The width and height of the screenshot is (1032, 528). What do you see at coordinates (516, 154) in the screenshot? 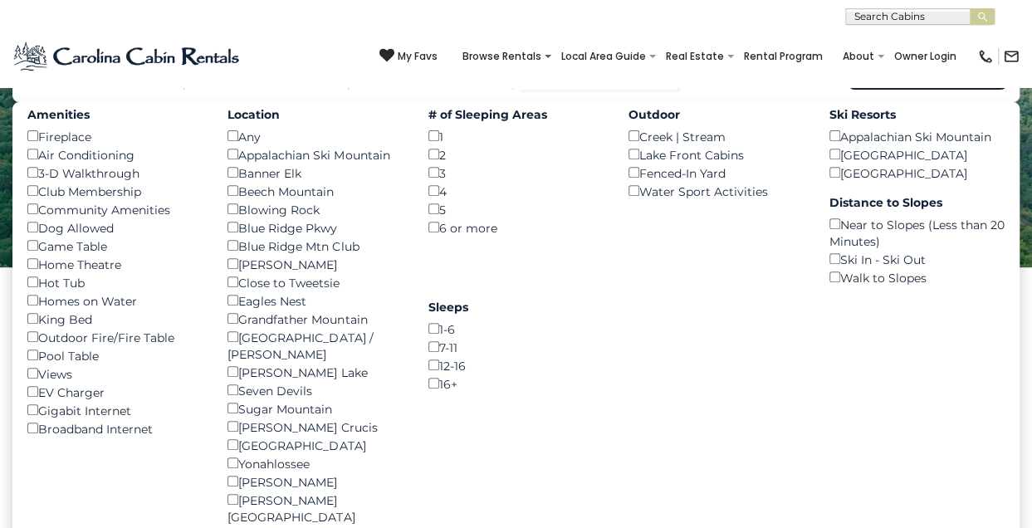
I see `div: 2` at bounding box center [516, 154].